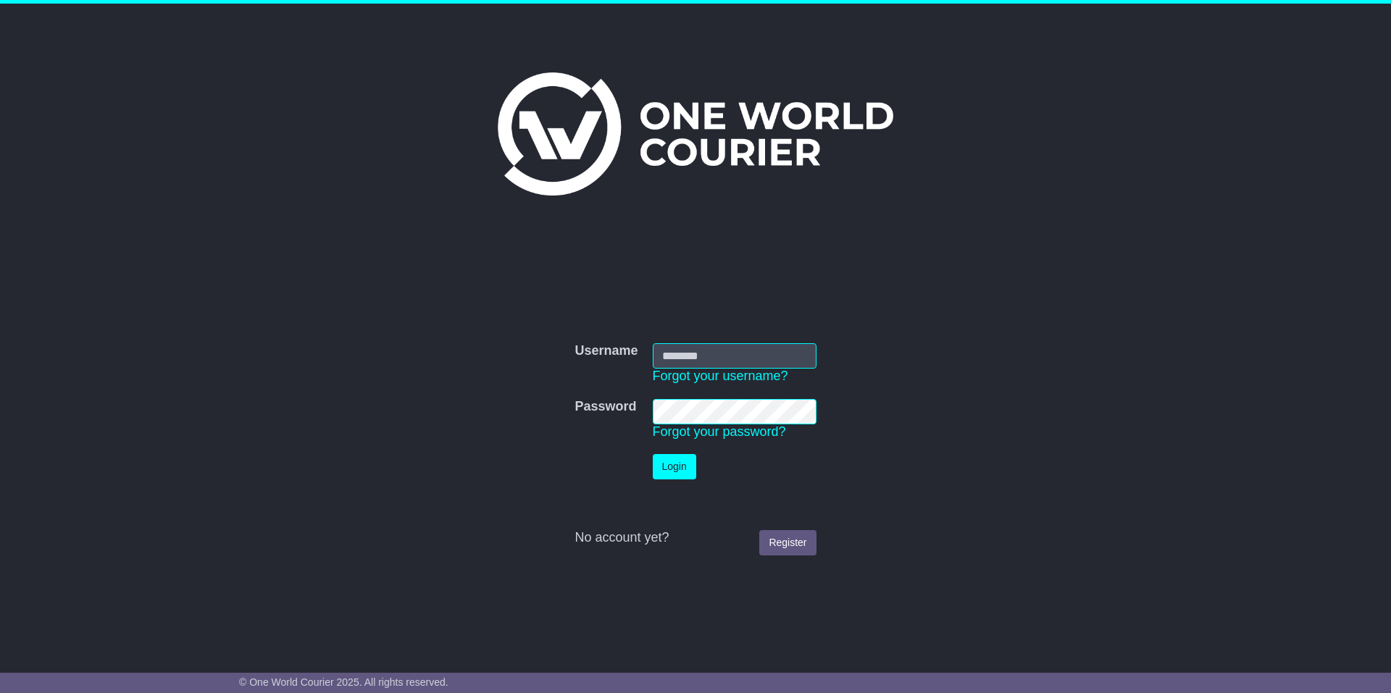 The width and height of the screenshot is (1391, 693). Describe the element at coordinates (788, 543) in the screenshot. I see `a: Register` at that location.